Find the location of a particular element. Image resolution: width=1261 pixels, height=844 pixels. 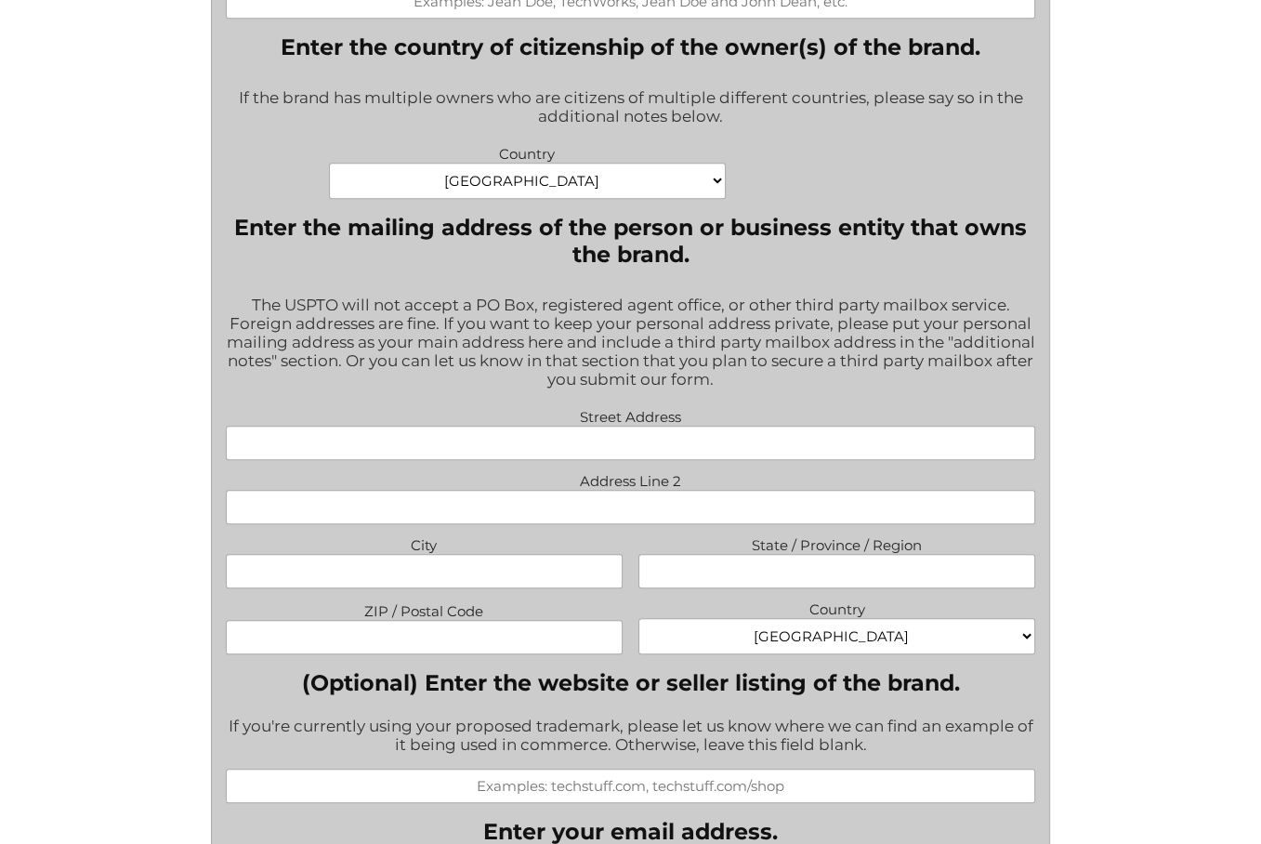

div: If you're currently using your proposed trademark, please let us know where we can find an exampl... is located at coordinates (631, 736).